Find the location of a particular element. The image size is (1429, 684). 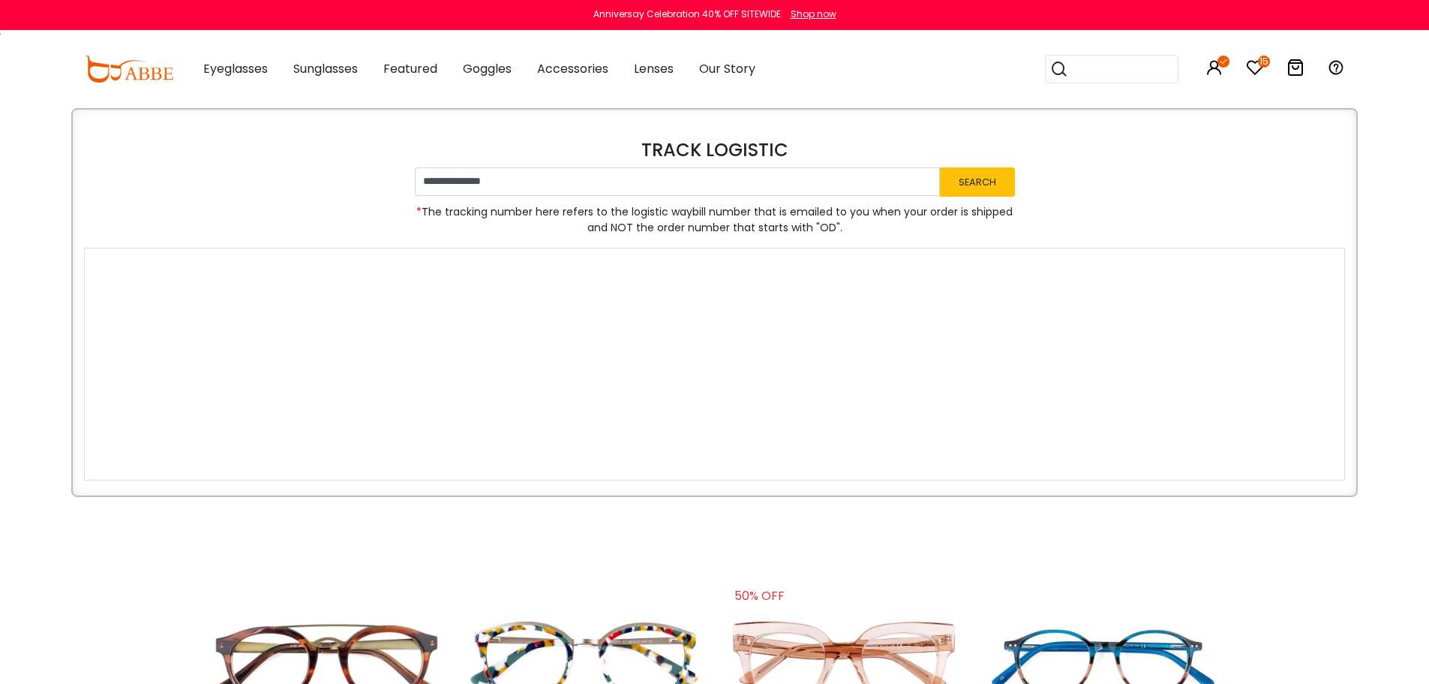

span: Sunglasses is located at coordinates (326, 68).